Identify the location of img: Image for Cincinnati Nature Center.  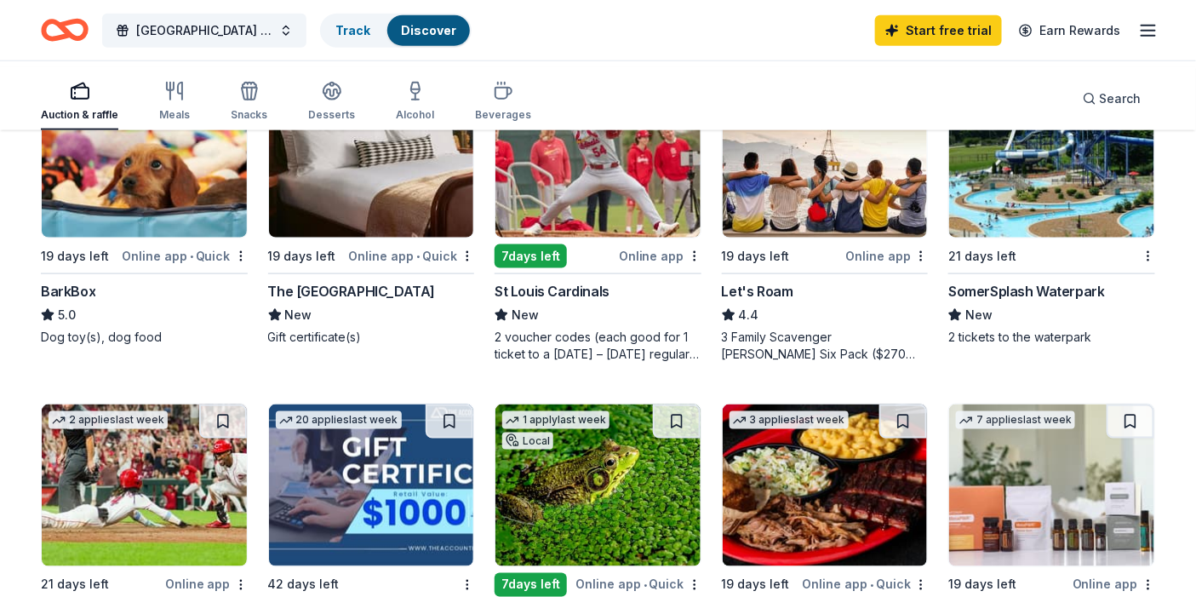
(597, 485).